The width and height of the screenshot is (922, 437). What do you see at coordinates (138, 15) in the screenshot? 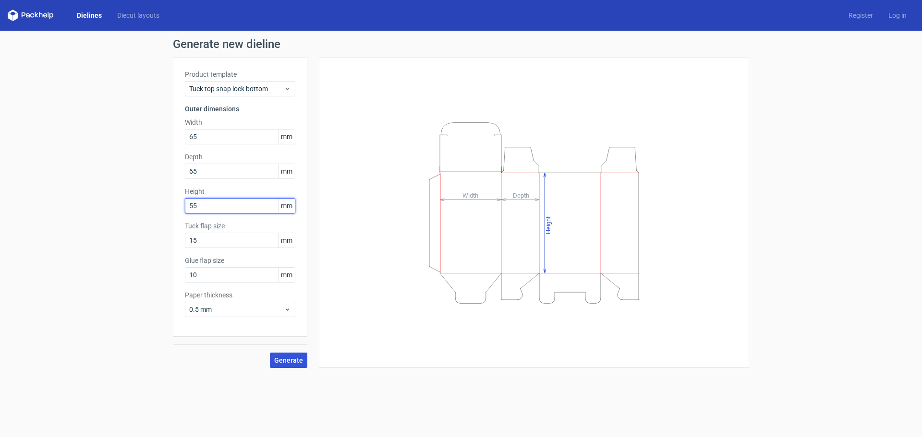
I see `a: Diecut layouts` at bounding box center [138, 15].